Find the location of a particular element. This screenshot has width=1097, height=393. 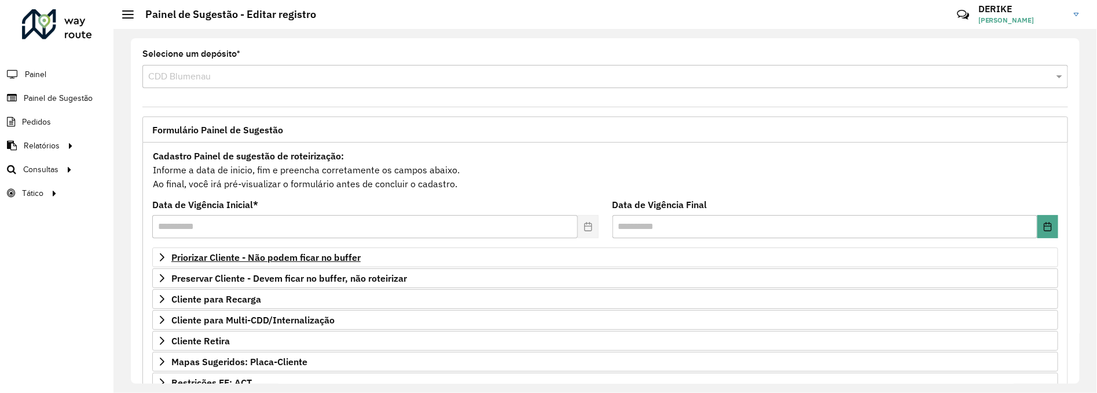

span: Formulário Painel de Sugestão is located at coordinates (218, 130).